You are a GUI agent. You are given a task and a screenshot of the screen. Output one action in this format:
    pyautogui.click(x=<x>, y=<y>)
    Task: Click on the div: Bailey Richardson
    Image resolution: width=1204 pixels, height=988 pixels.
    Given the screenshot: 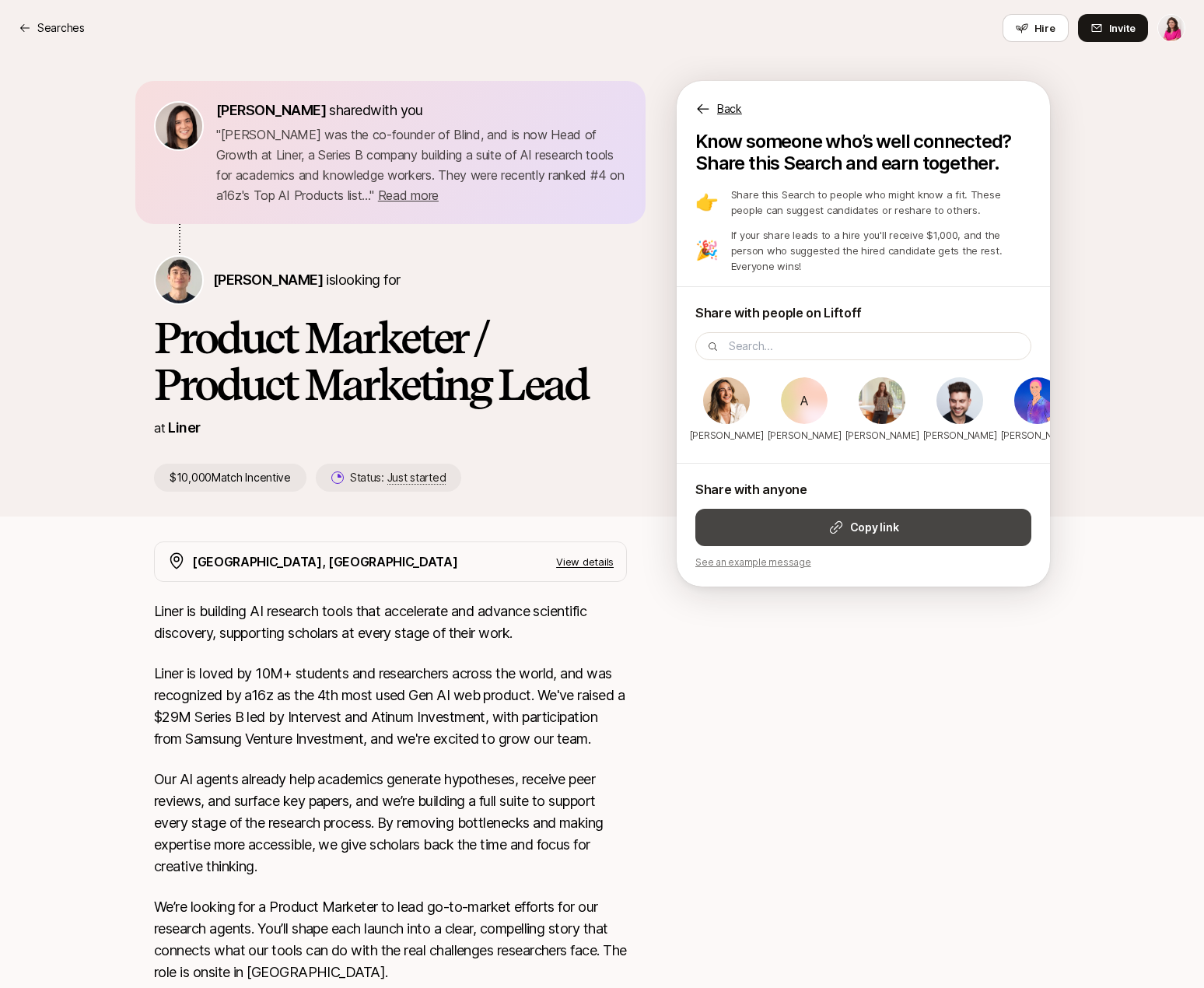 What is the action you would take?
    pyautogui.click(x=1038, y=412)
    